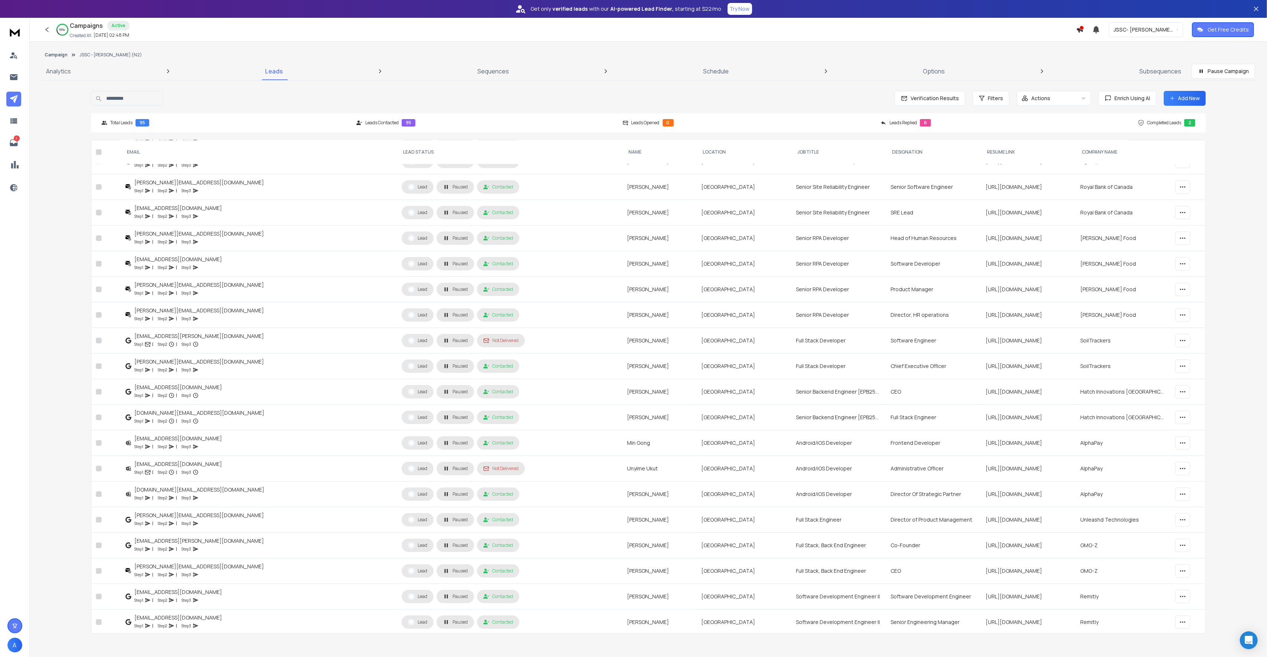 The height and width of the screenshot is (657, 1267). Describe the element at coordinates (14, 143) in the screenshot. I see `a: 2` at that location.